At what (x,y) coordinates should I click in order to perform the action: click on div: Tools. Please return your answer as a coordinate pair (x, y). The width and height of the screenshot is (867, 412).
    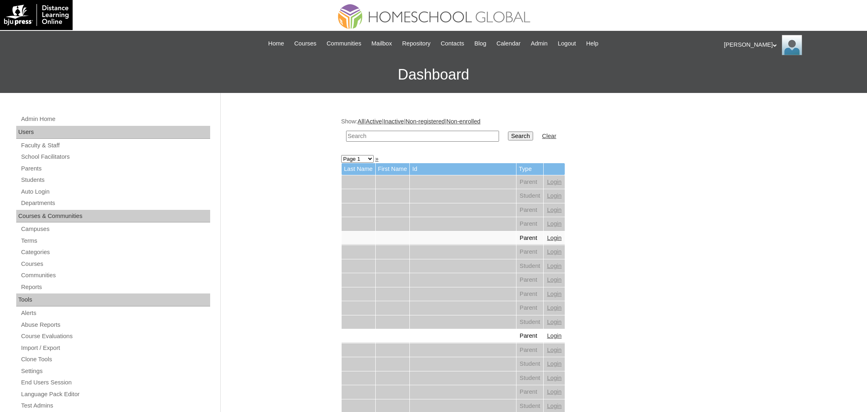
    Looking at the image, I should click on (113, 300).